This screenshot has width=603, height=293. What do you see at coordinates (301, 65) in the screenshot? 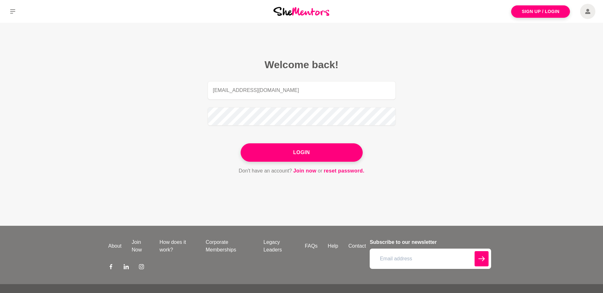
I see `h2: Welcome back!` at bounding box center [301, 65].